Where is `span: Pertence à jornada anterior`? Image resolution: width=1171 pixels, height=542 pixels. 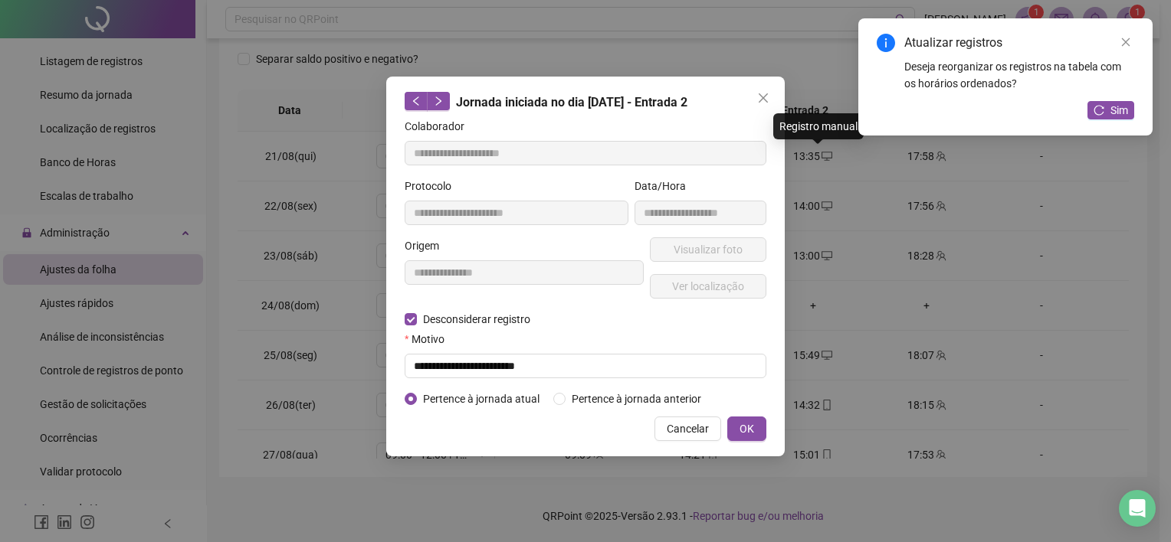
span: Pertence à jornada anterior is located at coordinates (636, 399).